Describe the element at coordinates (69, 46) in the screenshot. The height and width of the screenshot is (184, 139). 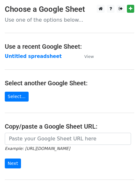
I see `h4: Use a recent Google Sheet:` at that location.